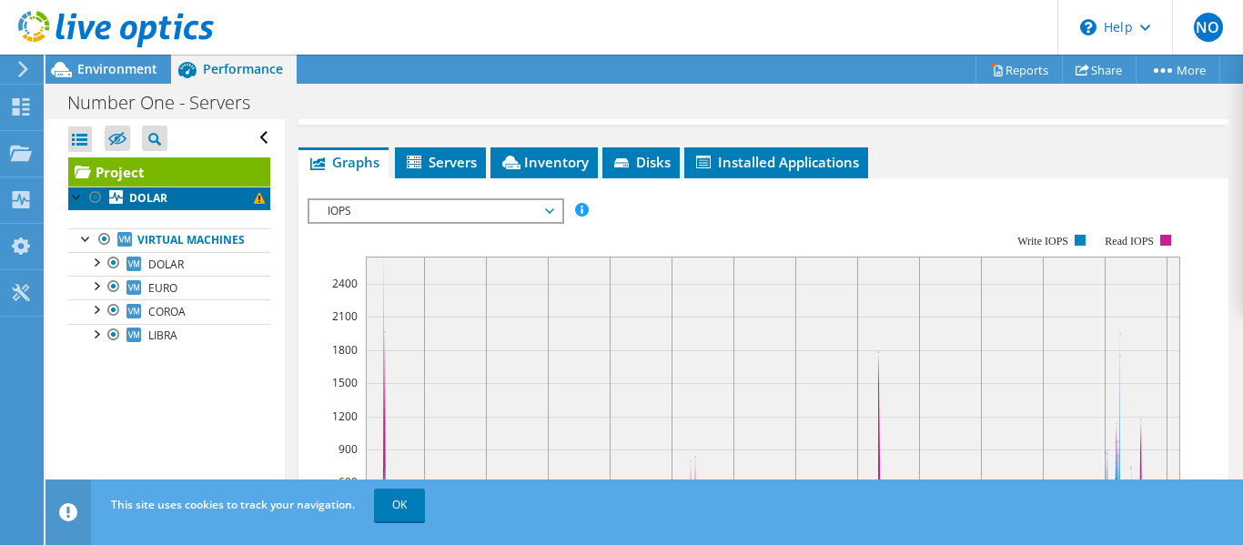 The height and width of the screenshot is (545, 1243). Describe the element at coordinates (1099, 69) in the screenshot. I see `a: Share` at that location.